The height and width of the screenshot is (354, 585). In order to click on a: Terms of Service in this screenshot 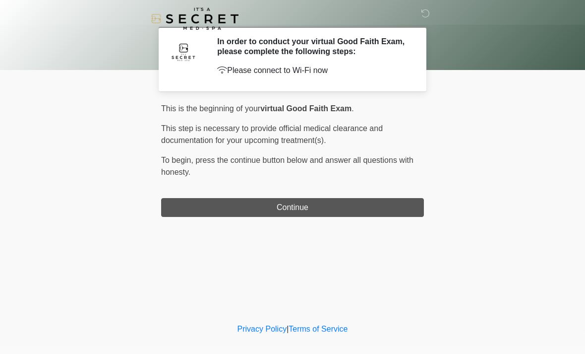, I will do `click(318, 328)`.